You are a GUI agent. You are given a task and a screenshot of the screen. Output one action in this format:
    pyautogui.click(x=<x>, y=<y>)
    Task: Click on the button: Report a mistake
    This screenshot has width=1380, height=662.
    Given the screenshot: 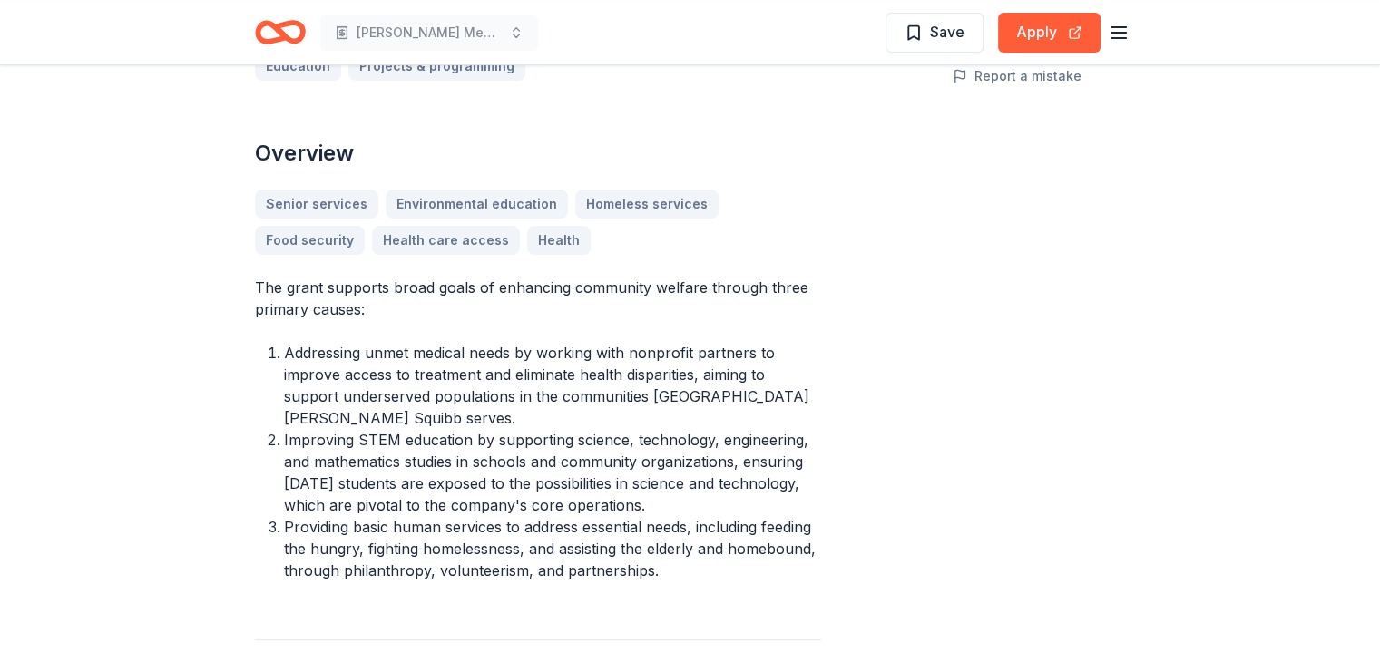 What is the action you would take?
    pyautogui.click(x=1017, y=76)
    